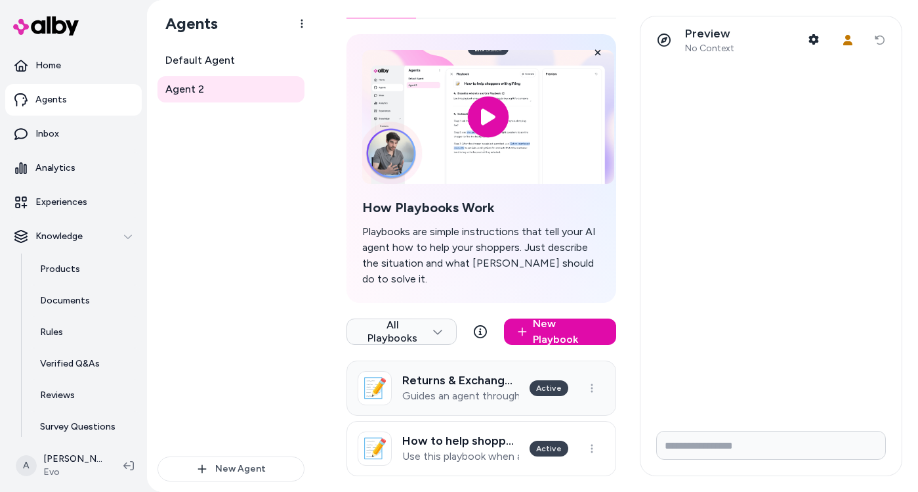 Image resolution: width=918 pixels, height=492 pixels. What do you see at coordinates (57, 395) in the screenshot?
I see `p: Reviews` at bounding box center [57, 395].